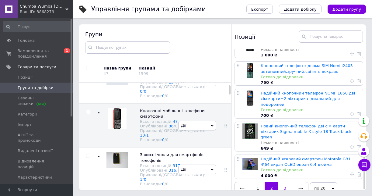  What do you see at coordinates (300, 9) in the screenshot?
I see `button: Додати добірку` at bounding box center [300, 9].